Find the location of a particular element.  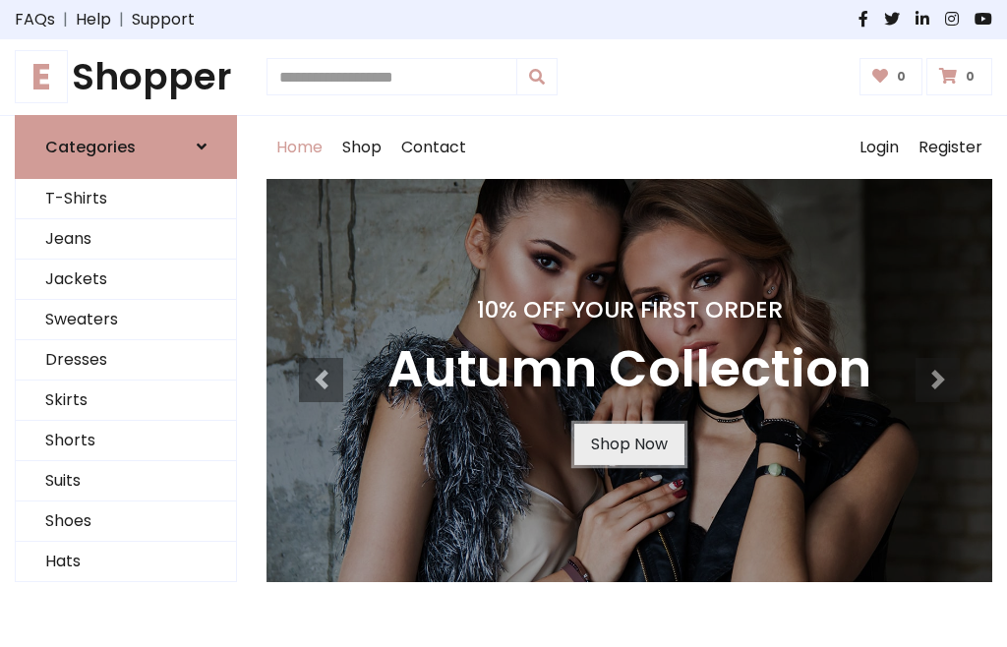

a: Shorts is located at coordinates (126, 440).